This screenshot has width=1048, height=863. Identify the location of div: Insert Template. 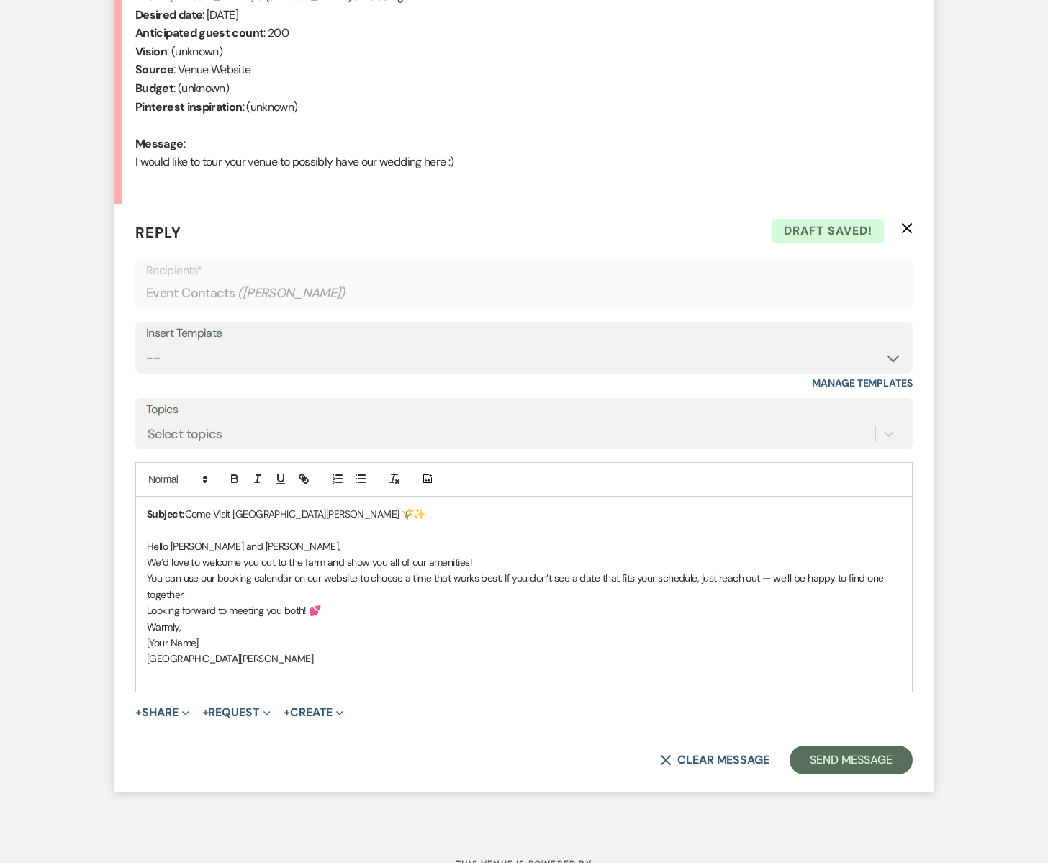
(524, 333).